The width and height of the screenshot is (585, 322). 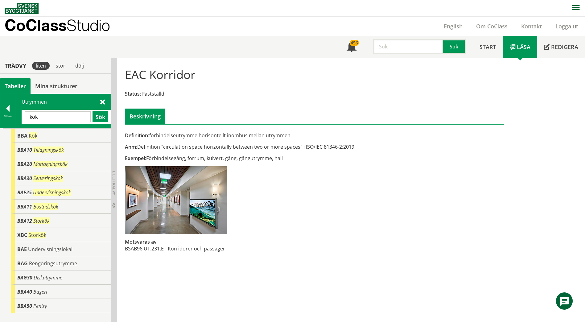 What do you see at coordinates (23, 264) in the screenshot?
I see `span: BAG` at bounding box center [23, 264].